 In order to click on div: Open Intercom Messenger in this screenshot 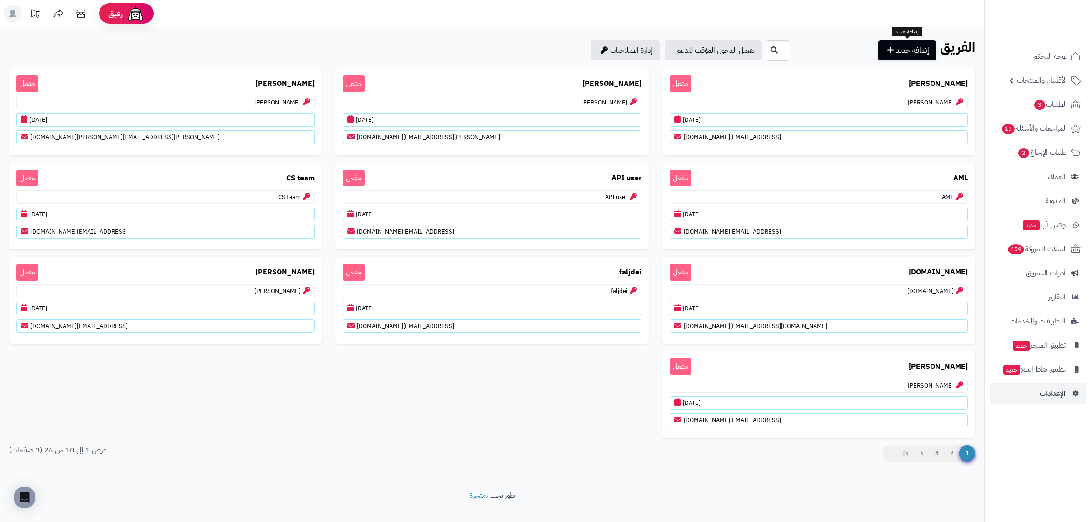, I will do `click(25, 498)`.